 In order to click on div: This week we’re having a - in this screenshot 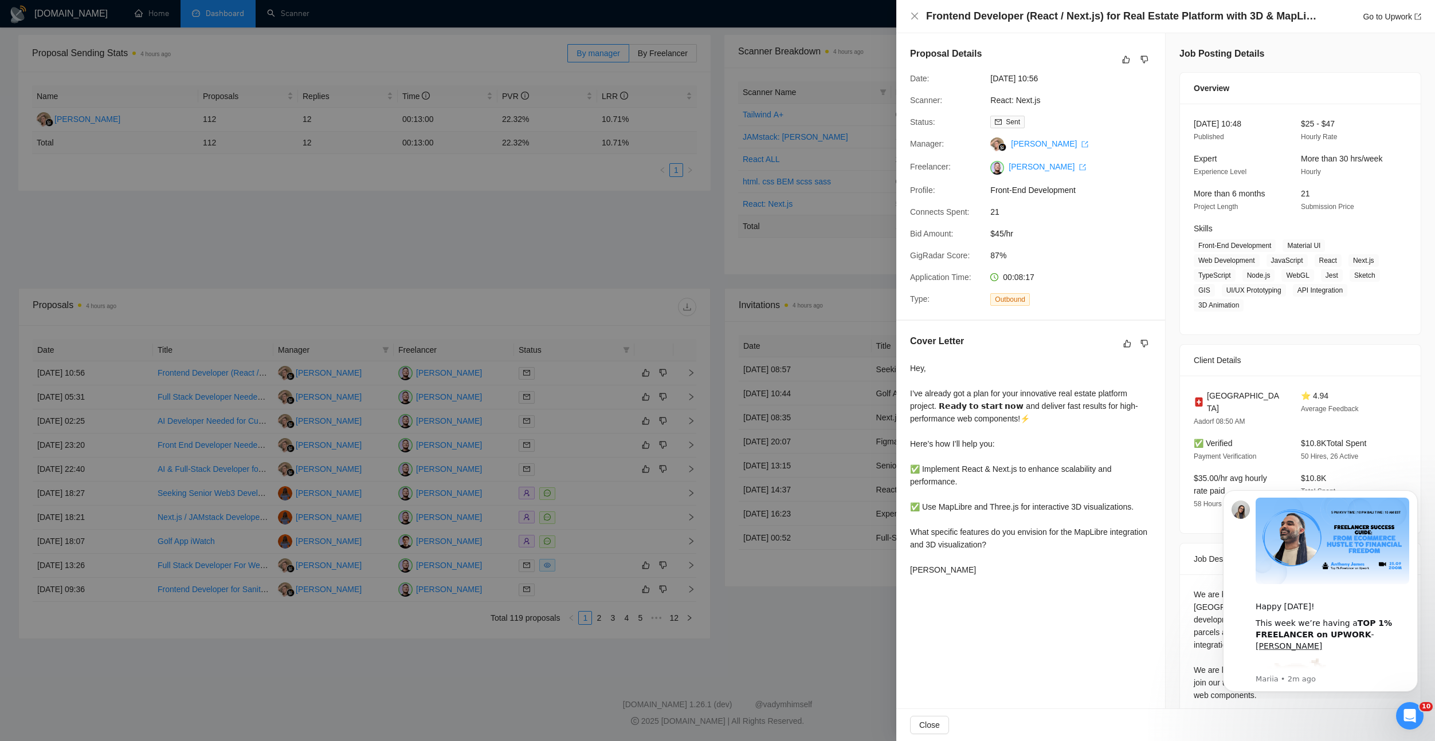, I will do `click(127, 155)`.